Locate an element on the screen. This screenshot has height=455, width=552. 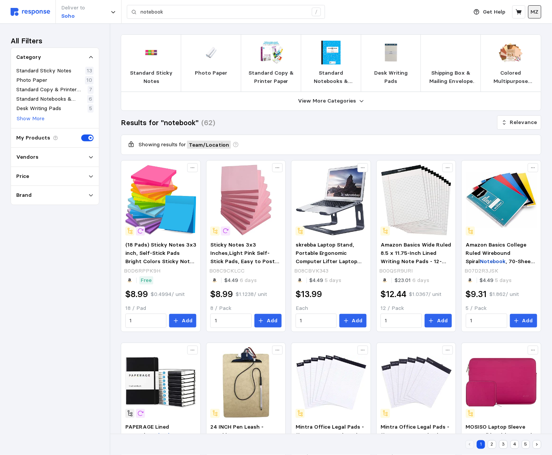
p: 5 is located at coordinates (91, 109).